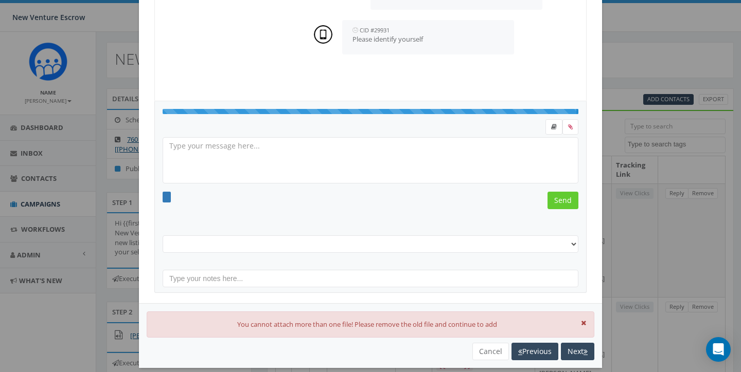 The image size is (741, 372). I want to click on small: CID #29931, so click(374, 30).